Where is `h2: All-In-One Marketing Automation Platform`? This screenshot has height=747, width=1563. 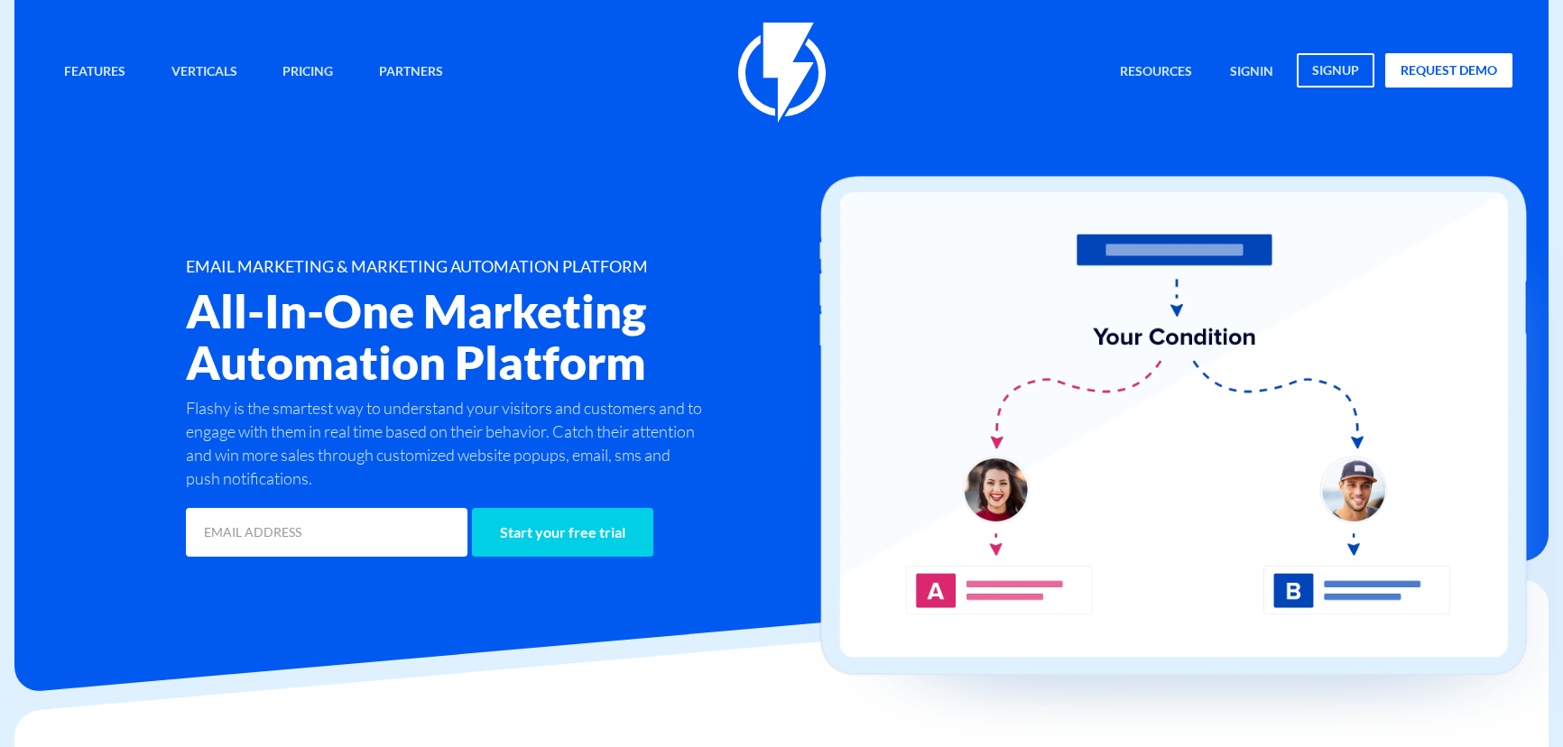
h2: All-In-One Marketing Automation Platform is located at coordinates (538, 337).